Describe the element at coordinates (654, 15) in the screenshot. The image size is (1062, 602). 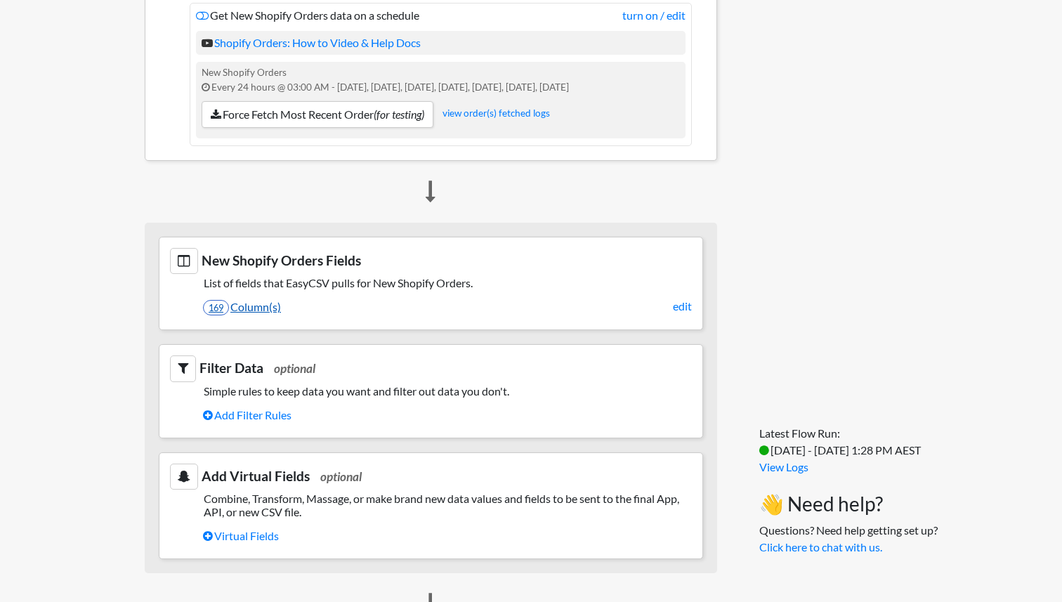
I see `a: turn on / edit` at that location.